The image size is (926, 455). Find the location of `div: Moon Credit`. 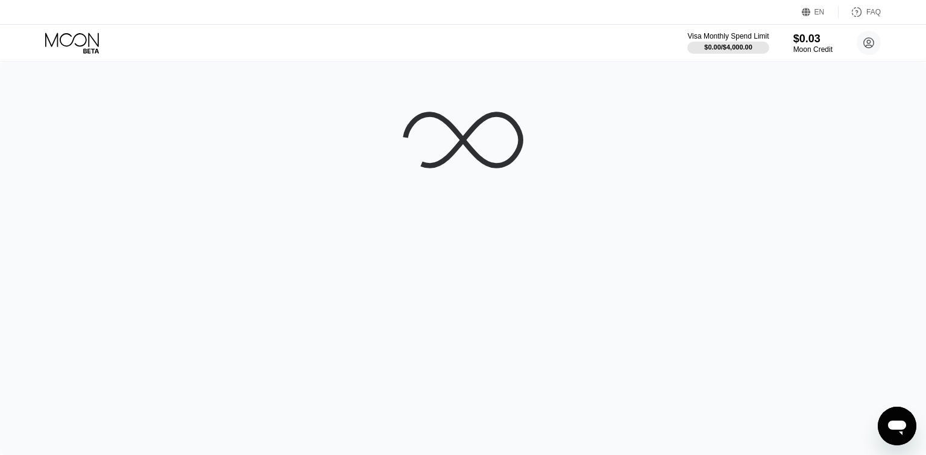

div: Moon Credit is located at coordinates (813, 49).